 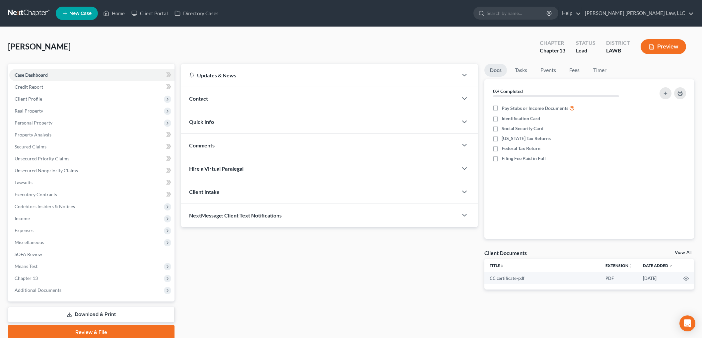 I want to click on strong: 0% Completed, so click(x=508, y=91).